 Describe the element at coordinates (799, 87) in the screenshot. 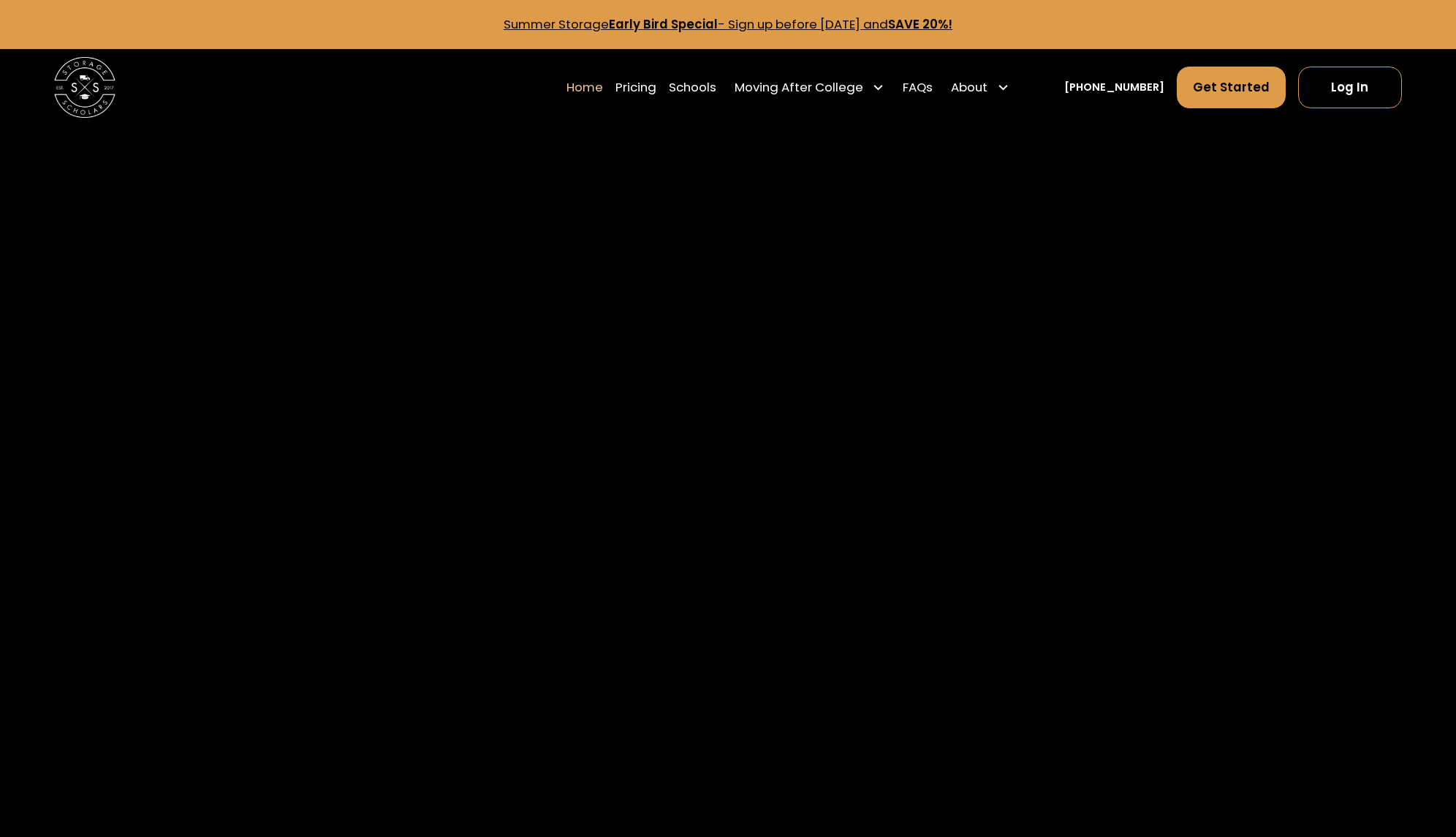

I see `div: Moving After College` at that location.